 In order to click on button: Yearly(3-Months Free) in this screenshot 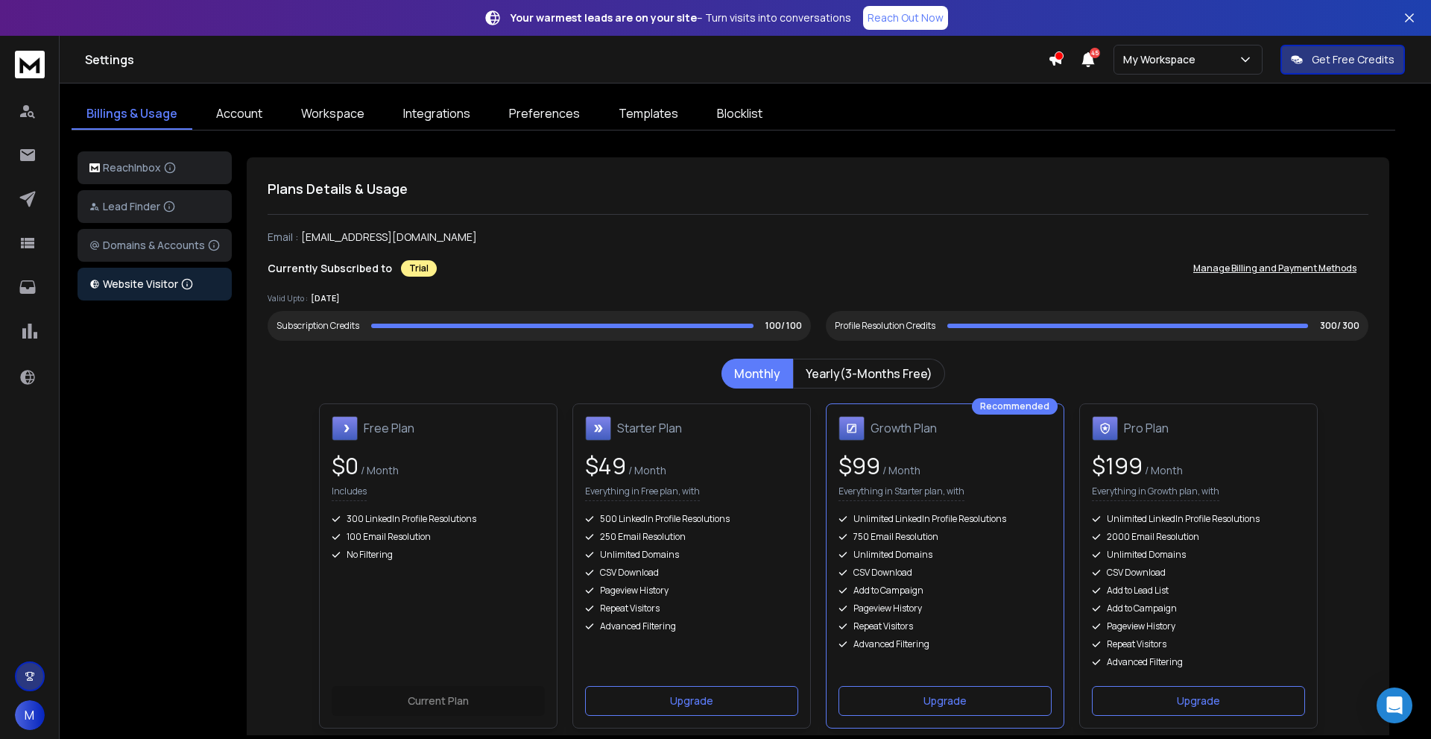, I will do `click(869, 373)`.